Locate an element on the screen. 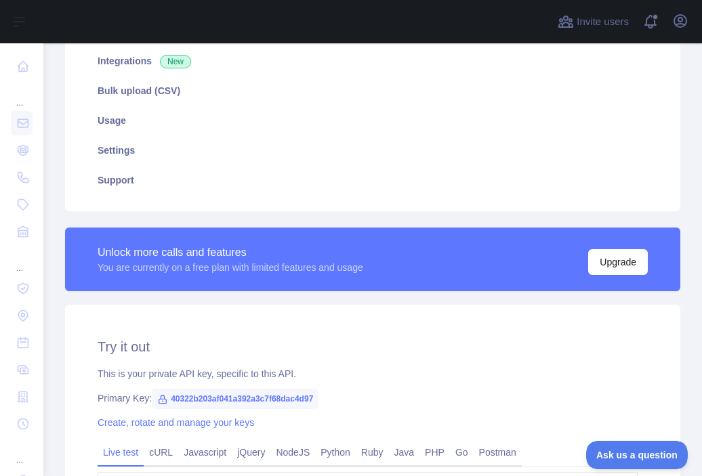 Image resolution: width=702 pixels, height=476 pixels. button: Invite users is located at coordinates (593, 22).